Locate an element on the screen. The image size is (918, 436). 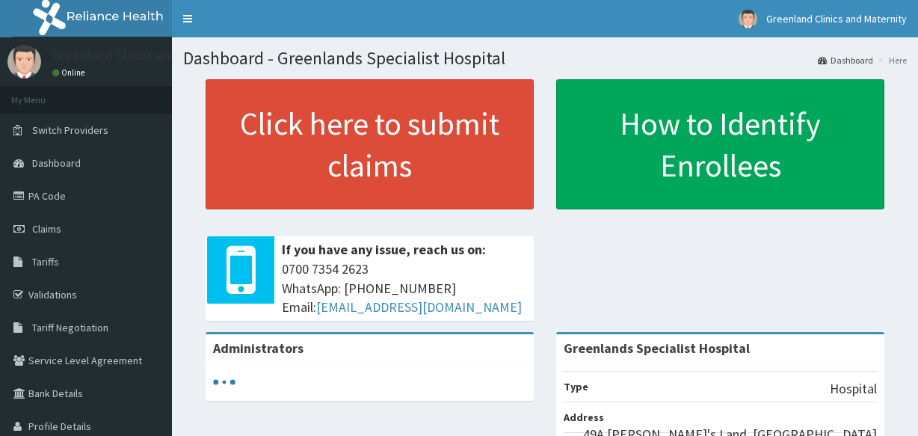
b: Administrators is located at coordinates (258, 348).